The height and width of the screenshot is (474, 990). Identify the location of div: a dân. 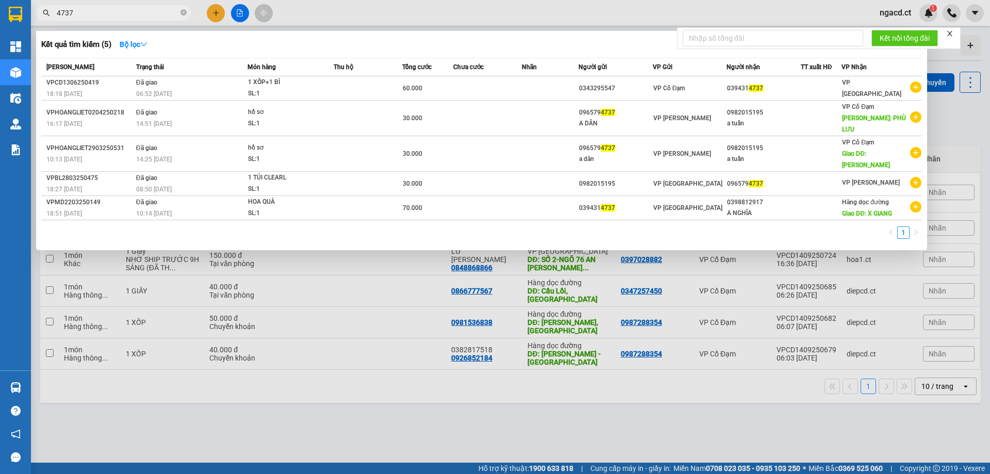
(616, 159).